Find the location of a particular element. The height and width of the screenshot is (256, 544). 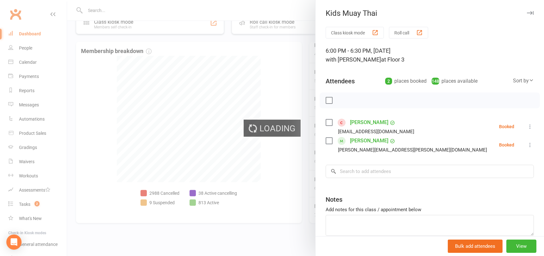

div: 2 is located at coordinates (388, 81).